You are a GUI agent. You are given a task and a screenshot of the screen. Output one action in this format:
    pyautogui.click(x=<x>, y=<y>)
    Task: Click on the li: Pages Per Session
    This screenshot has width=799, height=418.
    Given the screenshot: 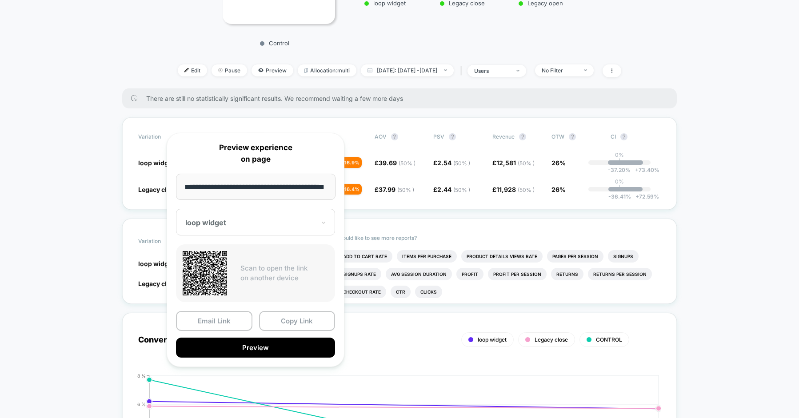 What is the action you would take?
    pyautogui.click(x=575, y=256)
    